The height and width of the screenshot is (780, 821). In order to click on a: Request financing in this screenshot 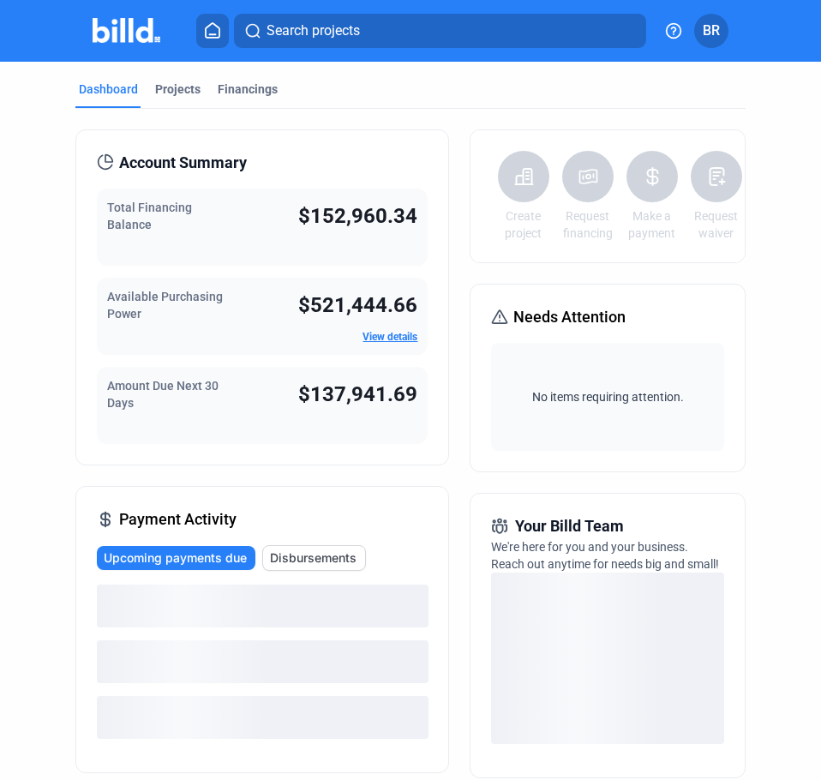, I will do `click(587, 224)`.